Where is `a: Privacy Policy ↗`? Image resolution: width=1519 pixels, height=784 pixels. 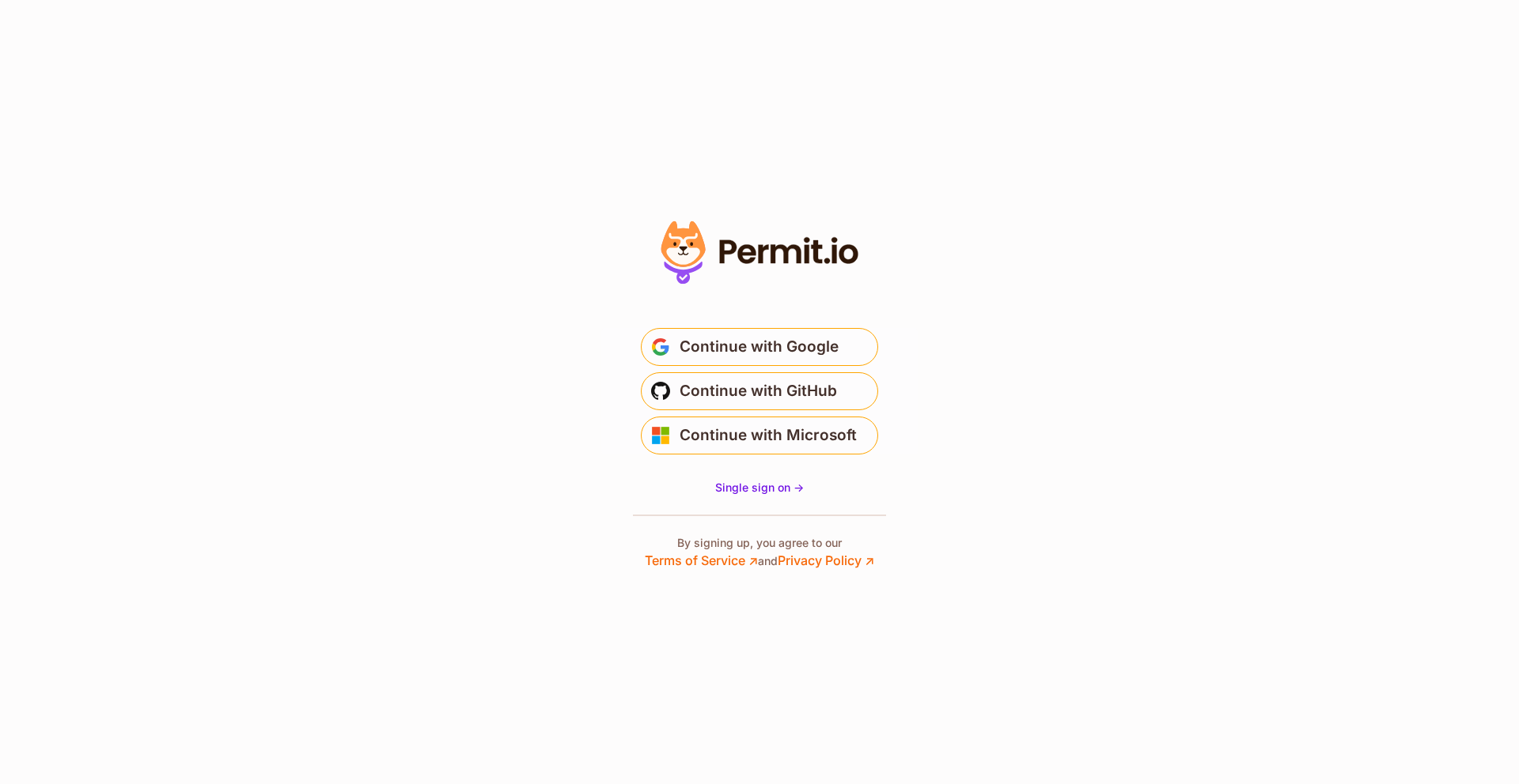 a: Privacy Policy ↗ is located at coordinates (826, 561).